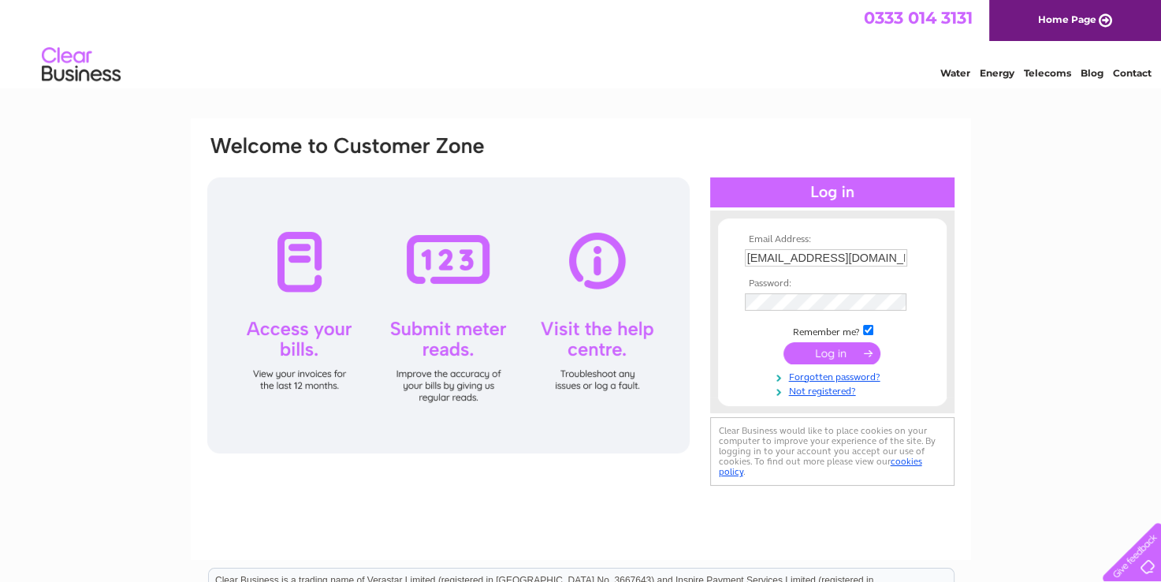 The height and width of the screenshot is (582, 1161). What do you see at coordinates (833, 451) in the screenshot?
I see `div: Clear Business would like to place cookies on your computer to improve your experience of the sit...` at bounding box center [833, 451].